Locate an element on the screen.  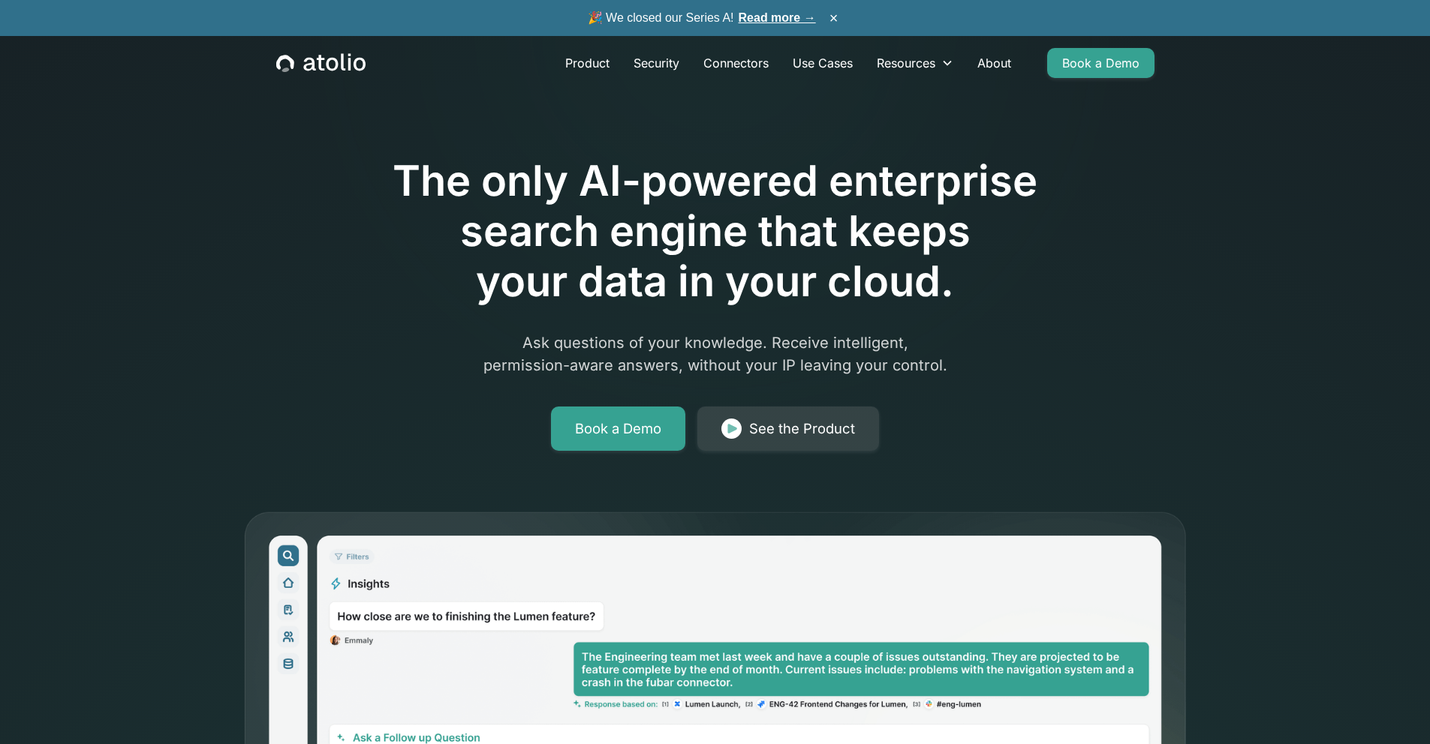
a: Connectors is located at coordinates (735, 63).